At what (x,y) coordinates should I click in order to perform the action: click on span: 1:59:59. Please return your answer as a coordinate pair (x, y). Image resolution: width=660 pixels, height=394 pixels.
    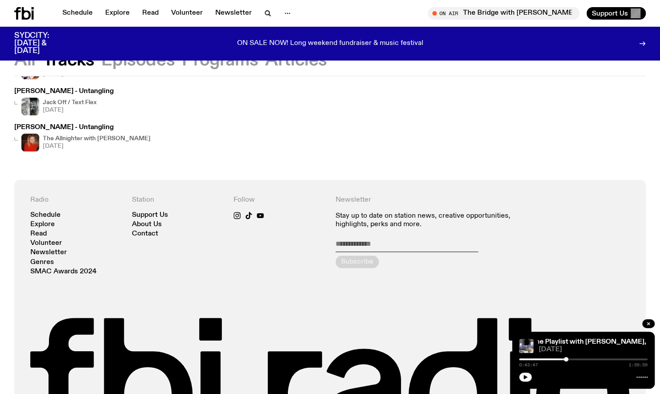
    Looking at the image, I should click on (638, 365).